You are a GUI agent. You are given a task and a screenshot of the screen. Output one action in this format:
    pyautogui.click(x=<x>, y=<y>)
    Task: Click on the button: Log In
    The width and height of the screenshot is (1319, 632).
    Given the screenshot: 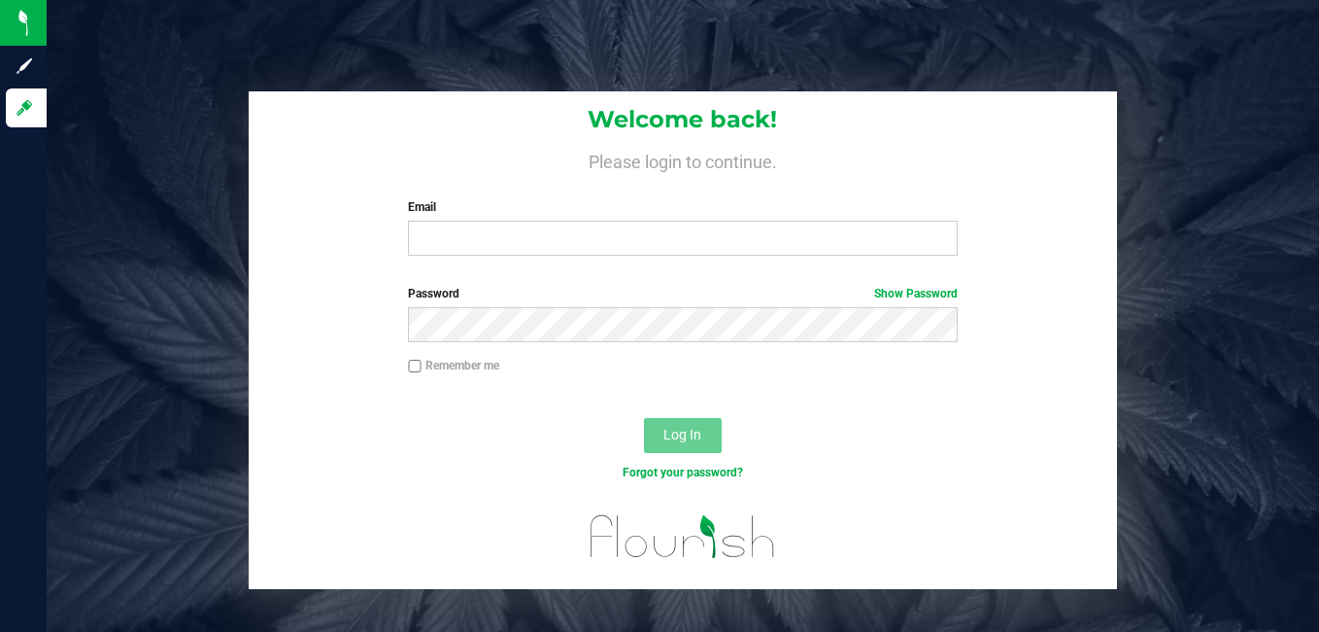 What is the action you would take?
    pyautogui.click(x=683, y=435)
    